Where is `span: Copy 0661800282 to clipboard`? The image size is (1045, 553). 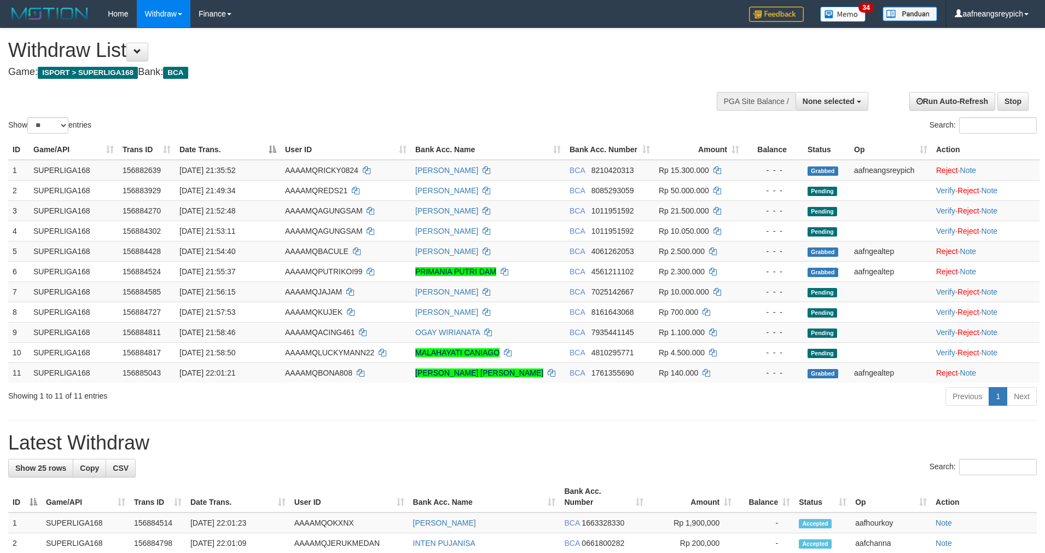 span: Copy 0661800282 to clipboard is located at coordinates (603, 543).